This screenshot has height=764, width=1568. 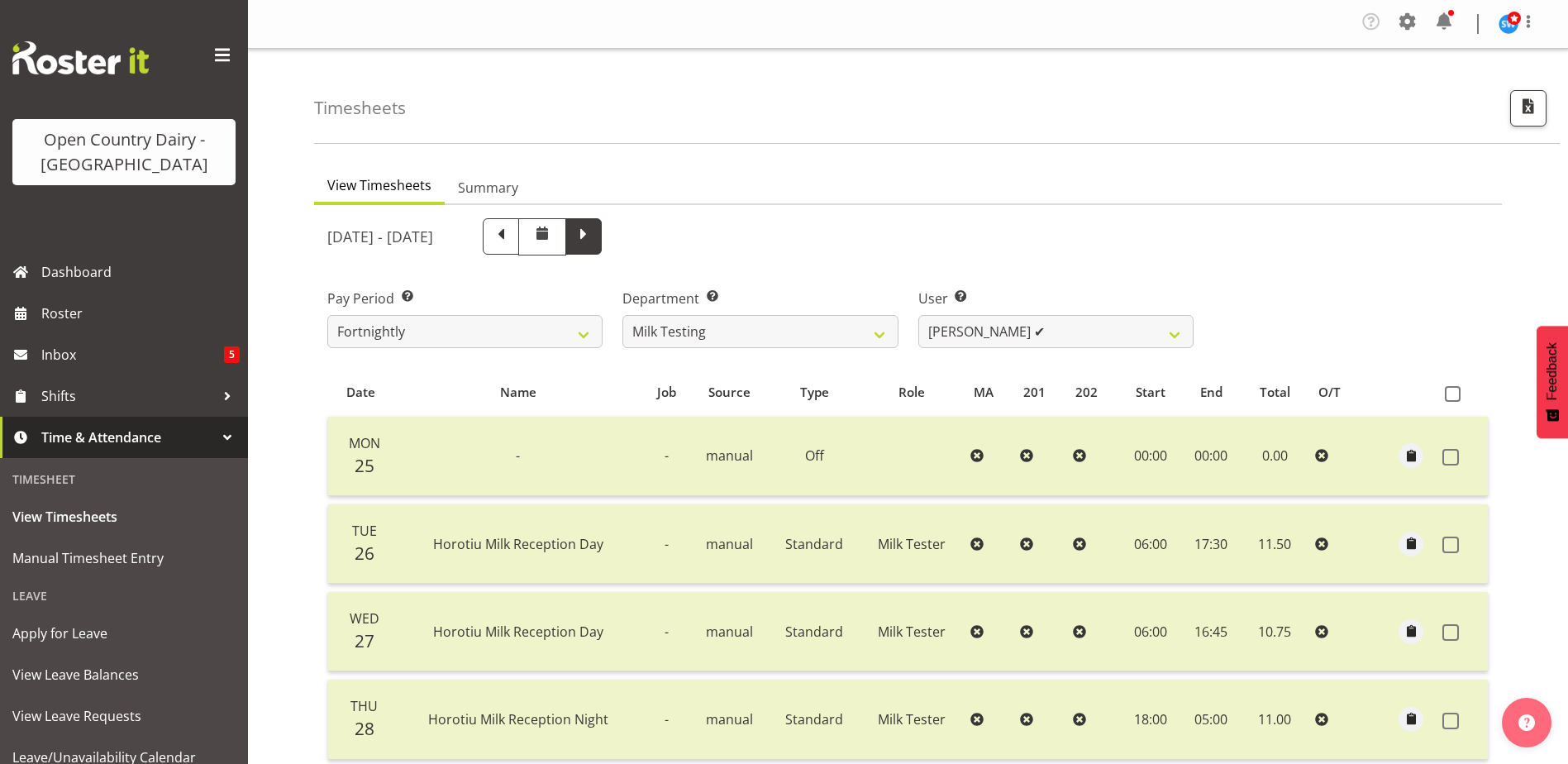 What do you see at coordinates (1274, 544) in the screenshot?
I see `td: 11.50` at bounding box center [1274, 544].